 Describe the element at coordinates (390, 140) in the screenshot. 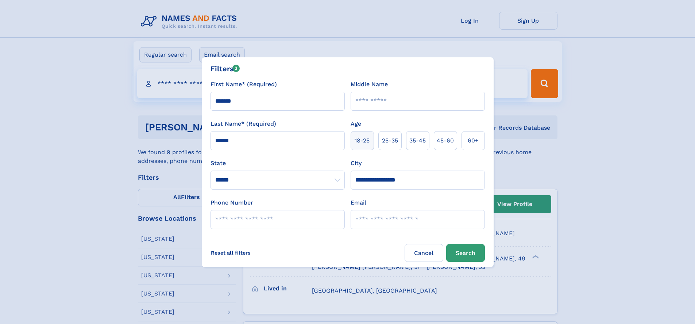

I see `span: 25‑35` at that location.